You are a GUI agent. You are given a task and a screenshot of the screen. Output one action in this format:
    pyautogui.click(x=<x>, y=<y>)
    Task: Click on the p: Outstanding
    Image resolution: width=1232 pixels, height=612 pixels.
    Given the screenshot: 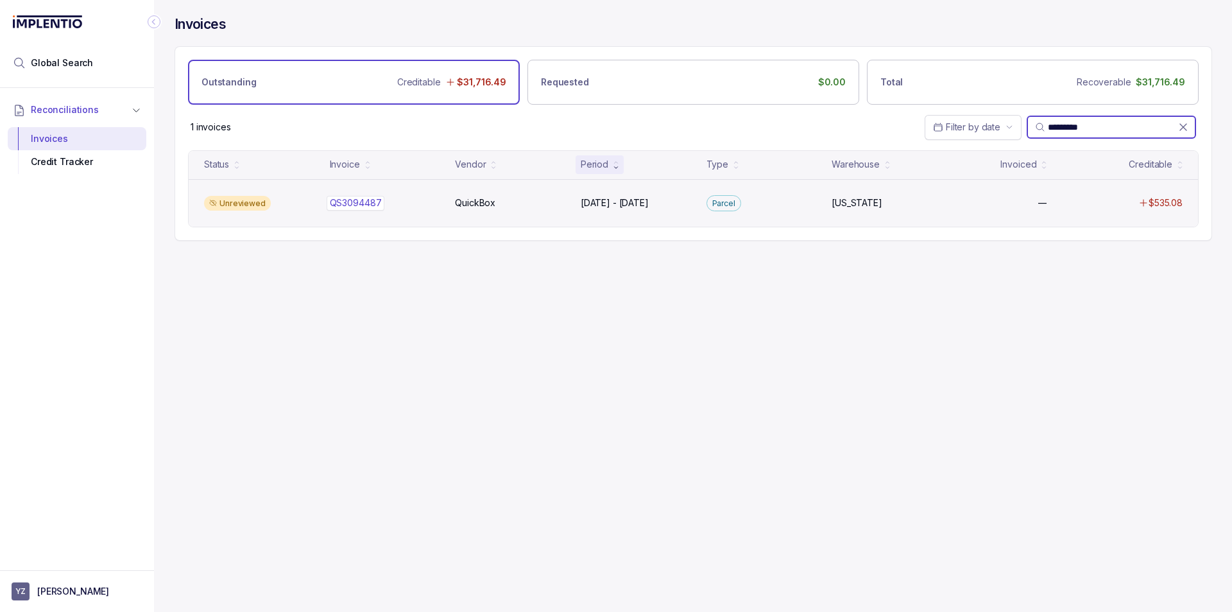 What is the action you would take?
    pyautogui.click(x=228, y=82)
    